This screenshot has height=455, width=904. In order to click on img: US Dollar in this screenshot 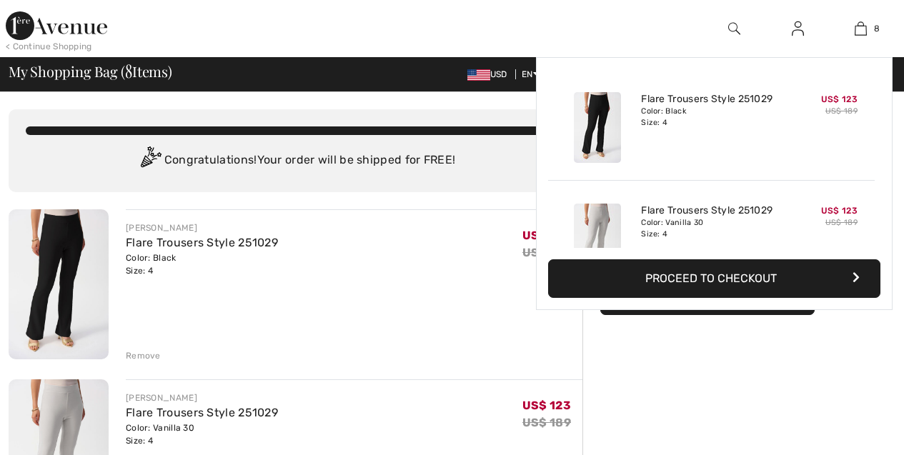, I will do `click(479, 75)`.